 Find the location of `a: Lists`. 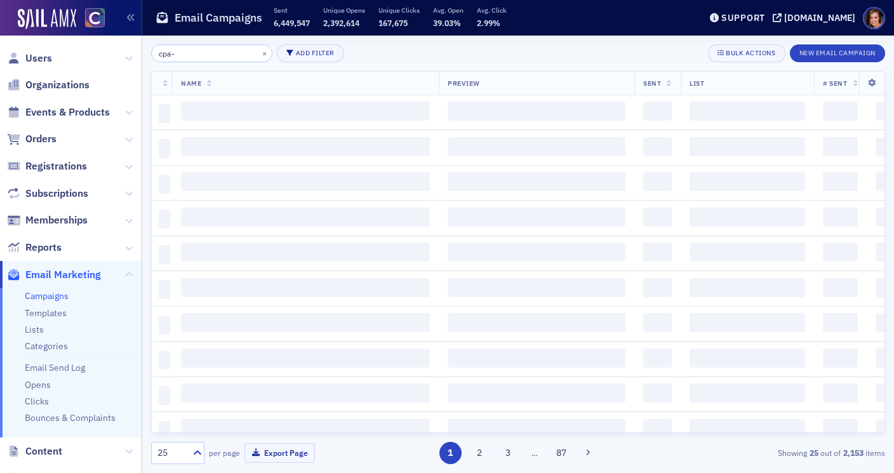

a: Lists is located at coordinates (34, 330).